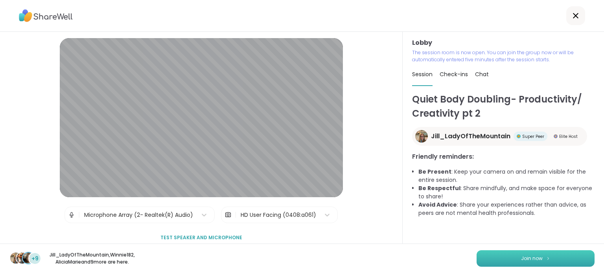 The width and height of the screenshot is (604, 273). I want to click on div: Microphone Array (2- Realtek(R) Audio), so click(138, 215).